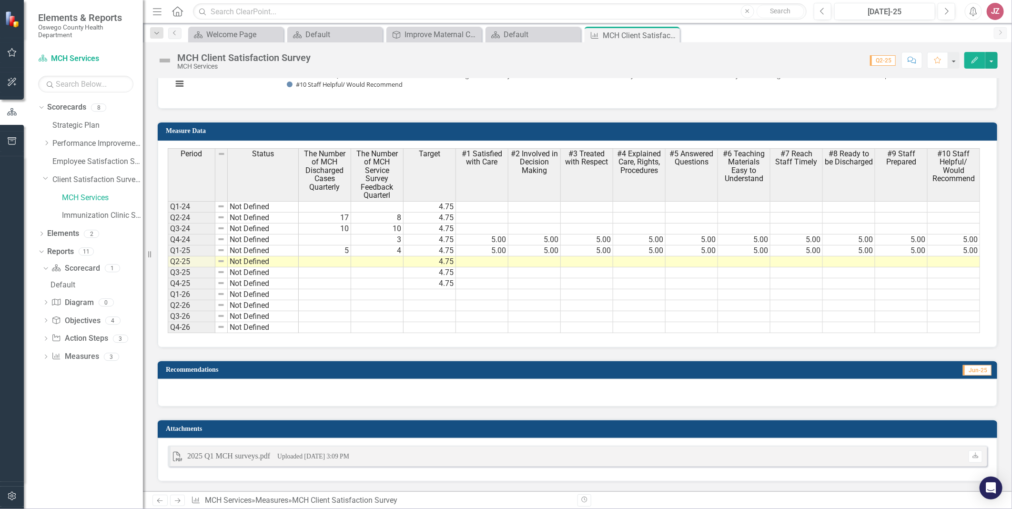 The image size is (1012, 509). I want to click on div: 11, so click(86, 252).